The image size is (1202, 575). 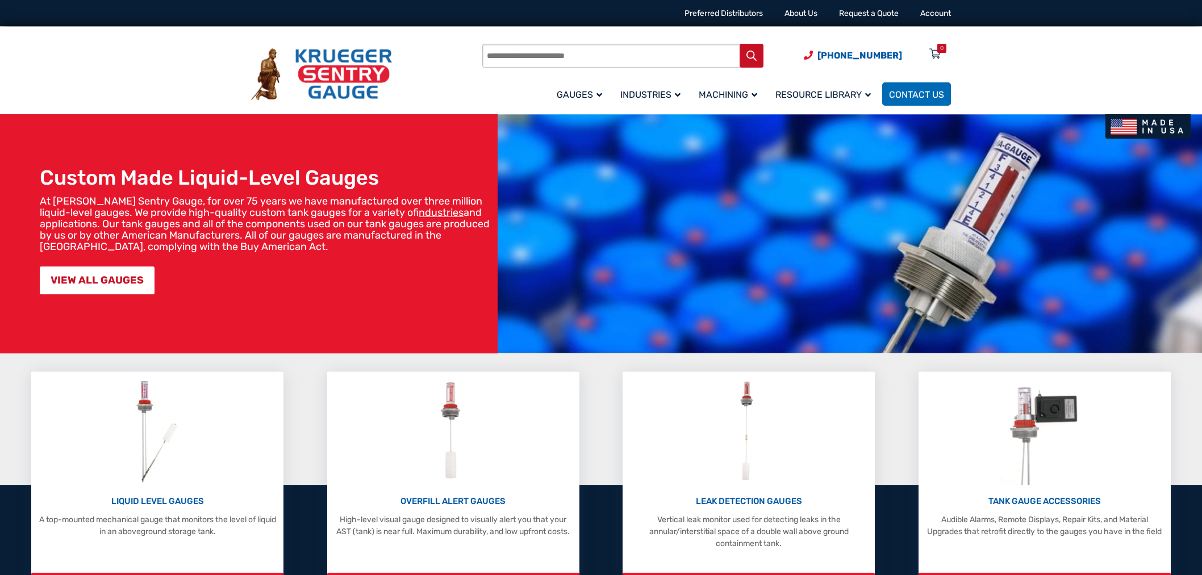 What do you see at coordinates (322, 74) in the screenshot?
I see `img: Krueger Sentry Gauge` at bounding box center [322, 74].